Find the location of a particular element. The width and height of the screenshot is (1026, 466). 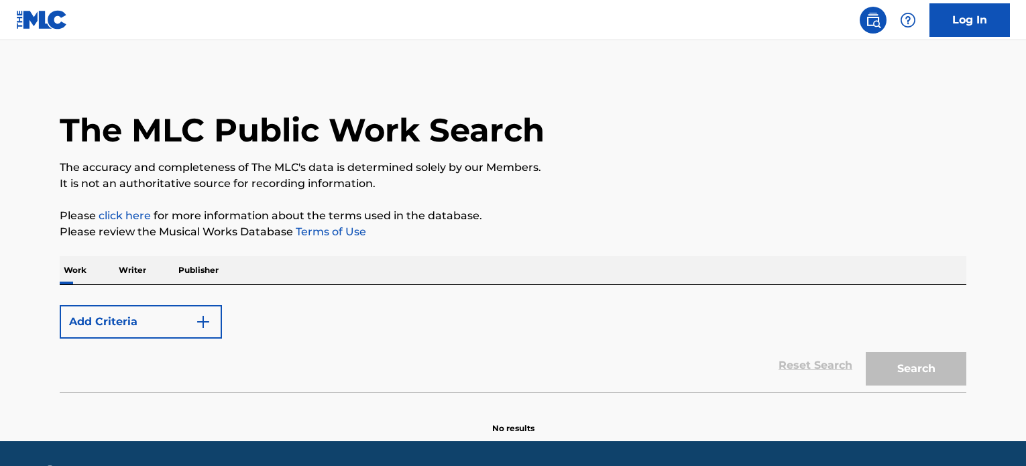

p: Work is located at coordinates (75, 270).